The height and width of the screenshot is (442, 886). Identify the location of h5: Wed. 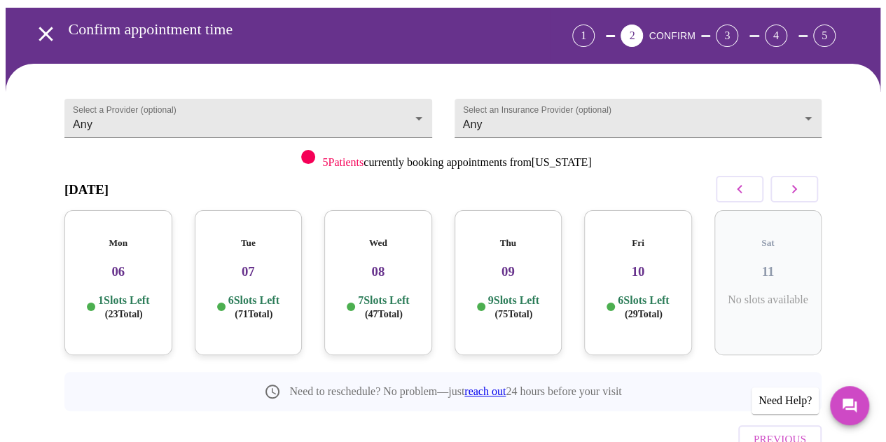
(378, 243).